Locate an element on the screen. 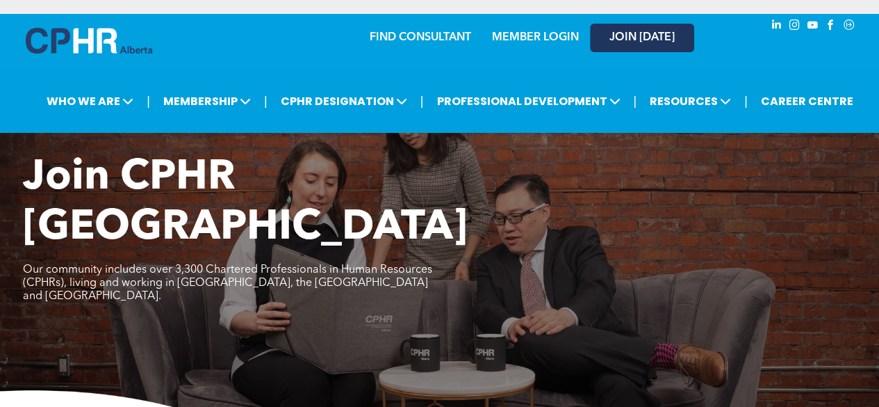  a: Social network is located at coordinates (849, 26).